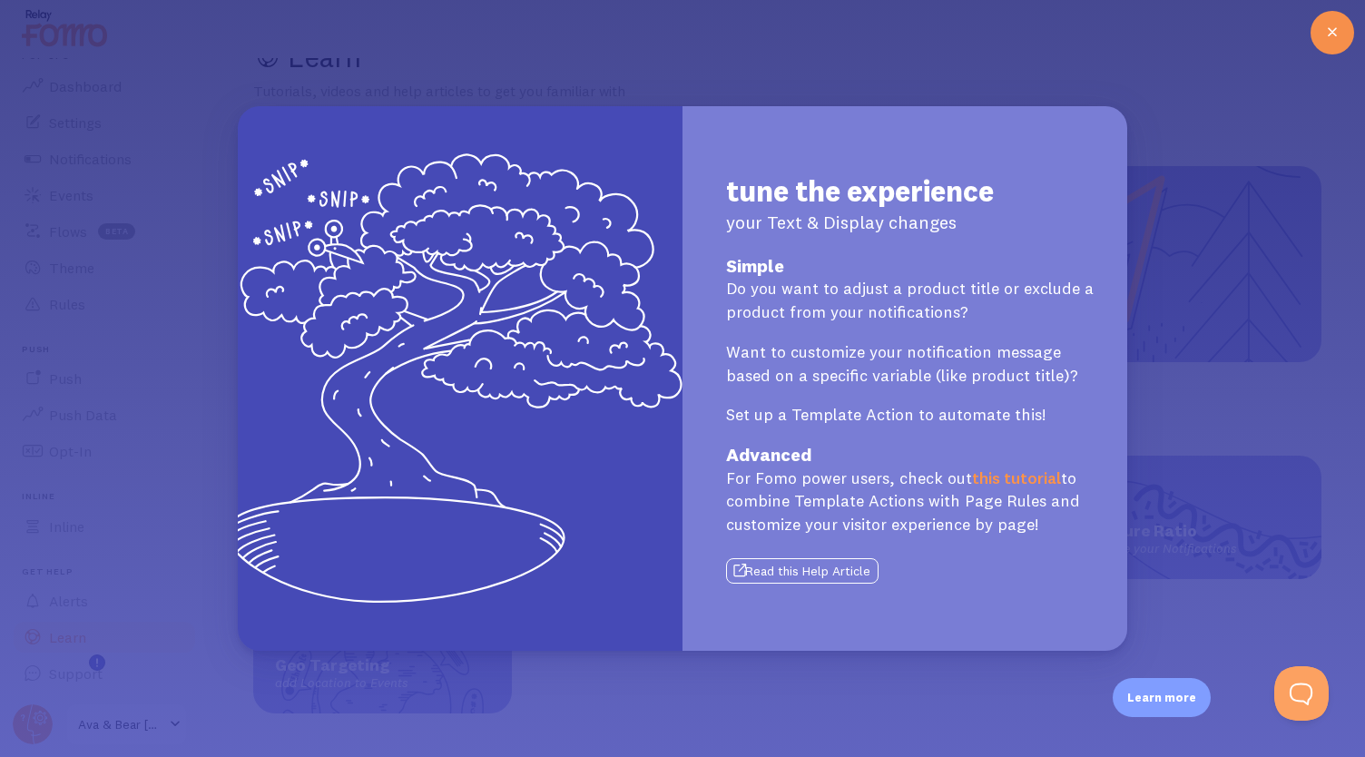 The width and height of the screenshot is (1365, 757). What do you see at coordinates (1161, 697) in the screenshot?
I see `p: Learn more` at bounding box center [1161, 697].